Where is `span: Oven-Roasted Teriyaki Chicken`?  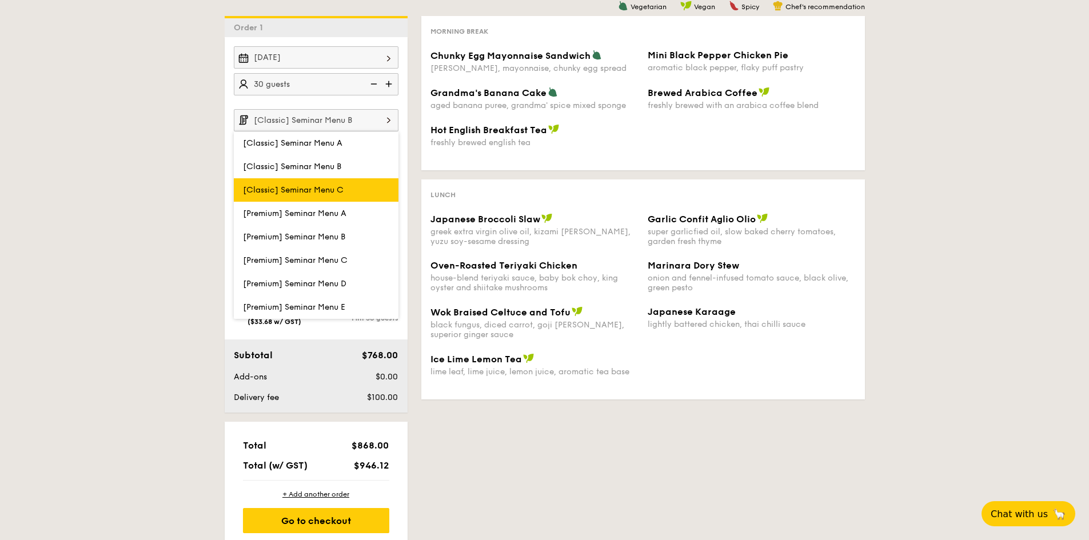
span: Oven-Roasted Teriyaki Chicken is located at coordinates (504, 265).